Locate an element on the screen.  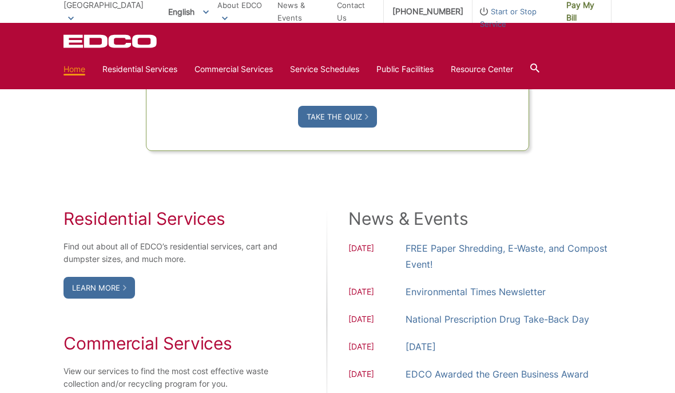
h2: News & Events is located at coordinates (480, 218).